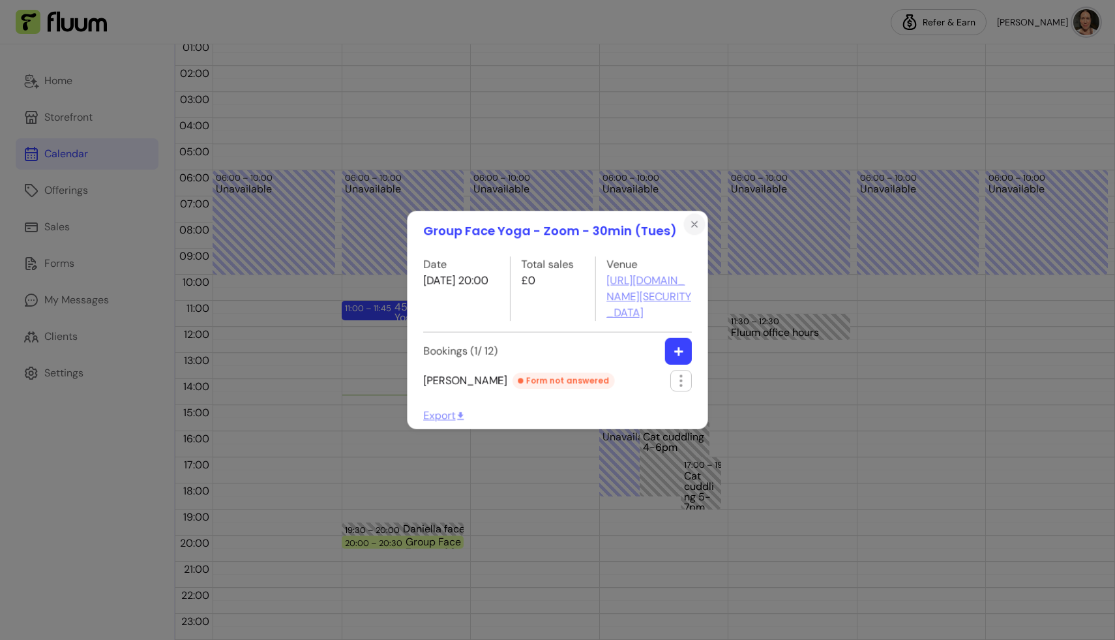 The width and height of the screenshot is (1115, 640). Describe the element at coordinates (547, 280) in the screenshot. I see `p: £0` at that location.